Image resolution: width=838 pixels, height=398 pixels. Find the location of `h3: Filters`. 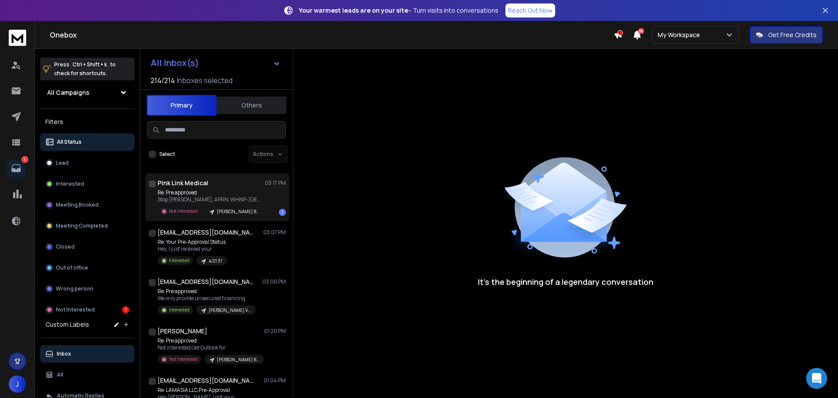

h3: Filters is located at coordinates (87, 122).